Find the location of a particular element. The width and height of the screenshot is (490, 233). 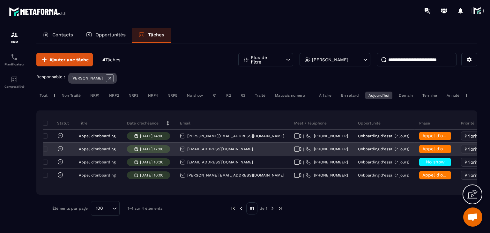

p: Meet / Téléphone is located at coordinates (310, 123).